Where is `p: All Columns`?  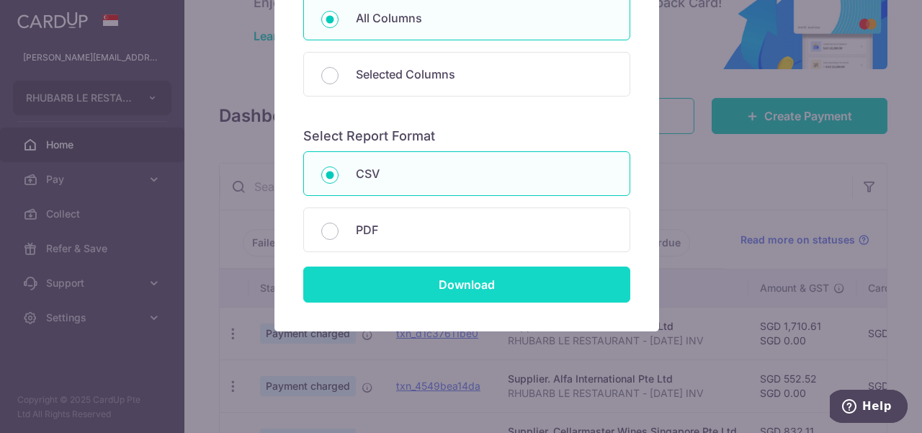
p: All Columns is located at coordinates (484, 18).